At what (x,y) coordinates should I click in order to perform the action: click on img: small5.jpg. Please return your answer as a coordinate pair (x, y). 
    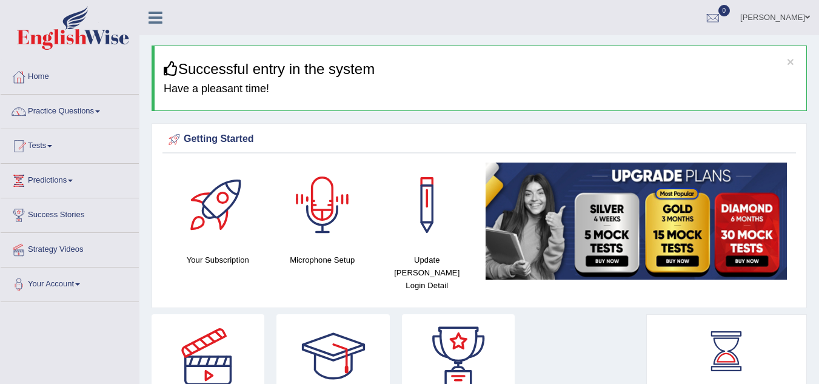
    Looking at the image, I should click on (636, 221).